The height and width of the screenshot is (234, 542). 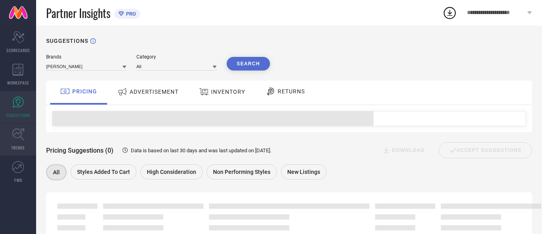 I want to click on span: RETURNS, so click(x=291, y=91).